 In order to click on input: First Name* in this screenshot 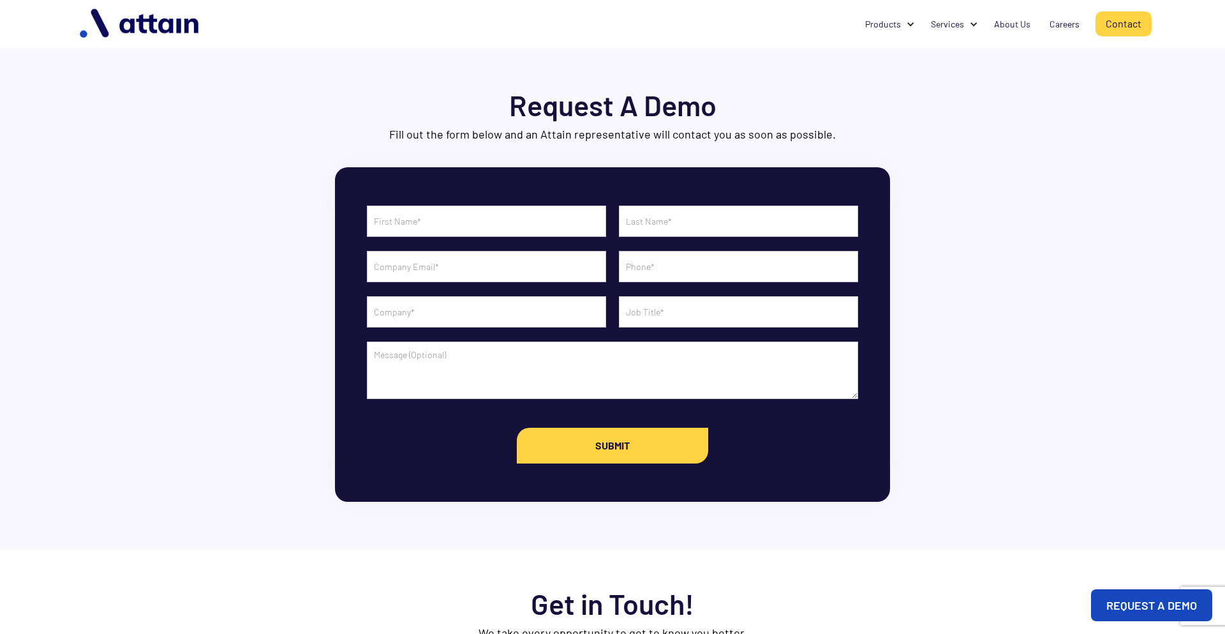, I will do `click(486, 221)`.